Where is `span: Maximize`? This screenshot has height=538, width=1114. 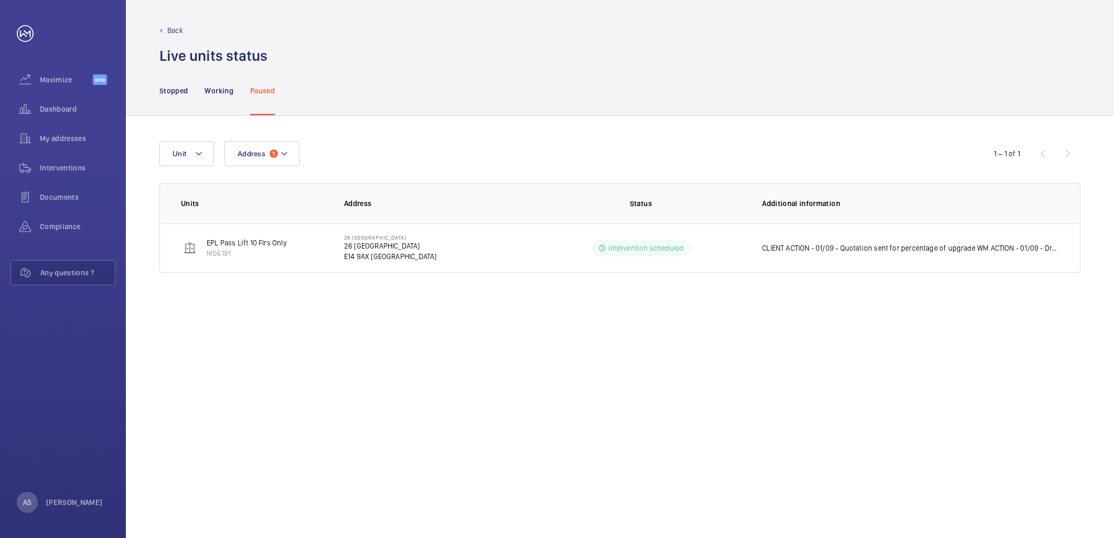 span: Maximize is located at coordinates (66, 80).